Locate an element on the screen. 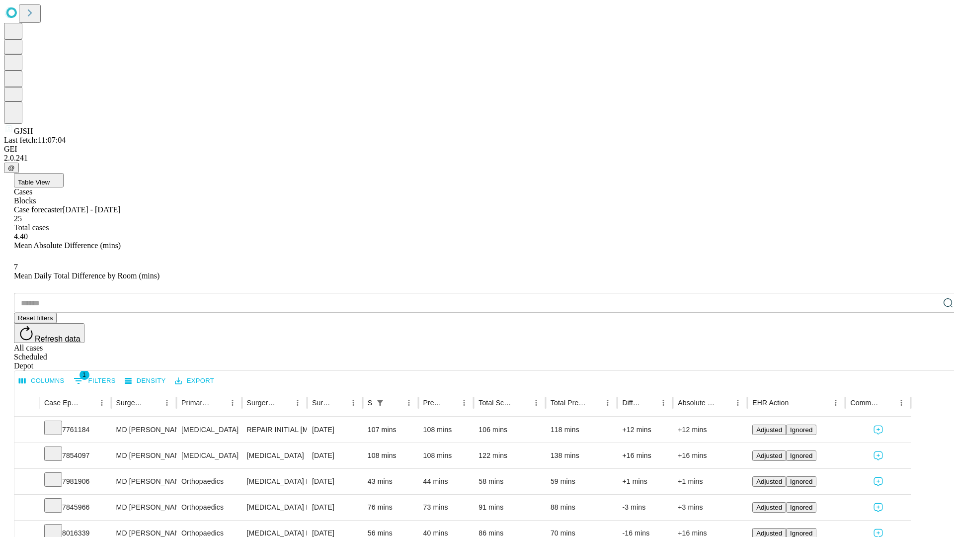 The width and height of the screenshot is (954, 537). div: 106 mins is located at coordinates (509, 429).